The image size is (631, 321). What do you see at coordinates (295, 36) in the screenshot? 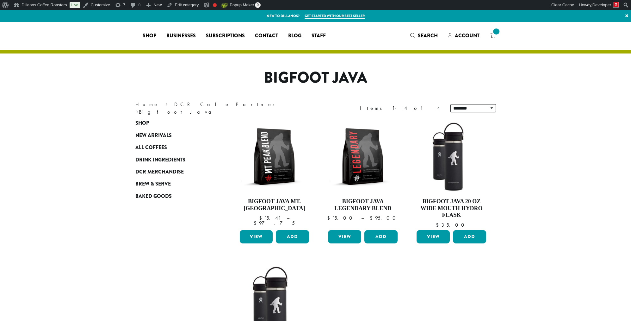
I see `span: Blog` at bounding box center [295, 36].